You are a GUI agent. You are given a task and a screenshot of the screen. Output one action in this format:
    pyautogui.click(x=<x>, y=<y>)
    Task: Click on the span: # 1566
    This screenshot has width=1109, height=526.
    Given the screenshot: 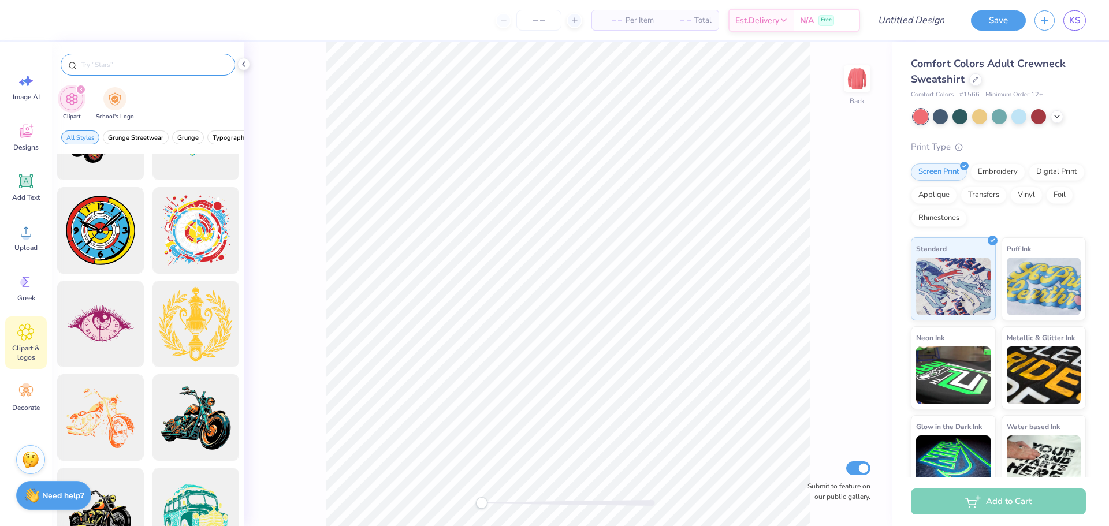 What is the action you would take?
    pyautogui.click(x=969, y=95)
    